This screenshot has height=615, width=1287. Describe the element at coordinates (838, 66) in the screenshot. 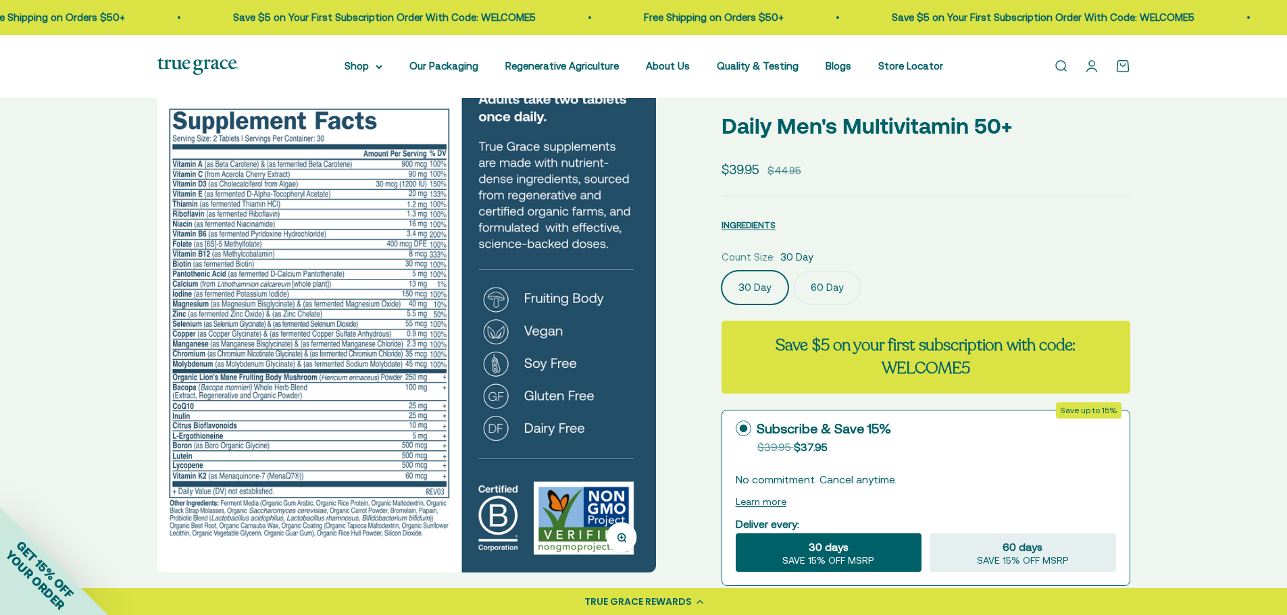

I see `a: Blogs` at that location.